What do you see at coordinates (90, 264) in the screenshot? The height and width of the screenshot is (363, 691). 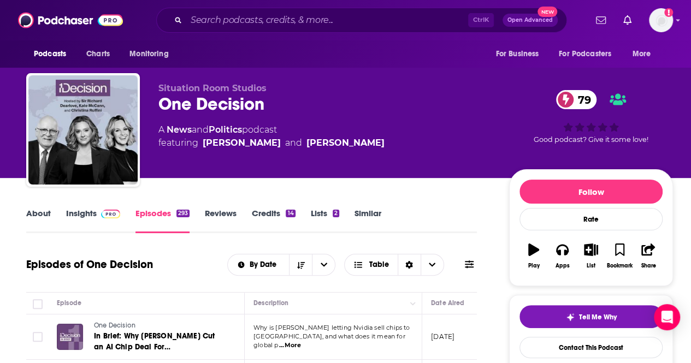 I see `h1: Episodes of One Decision` at bounding box center [90, 264].